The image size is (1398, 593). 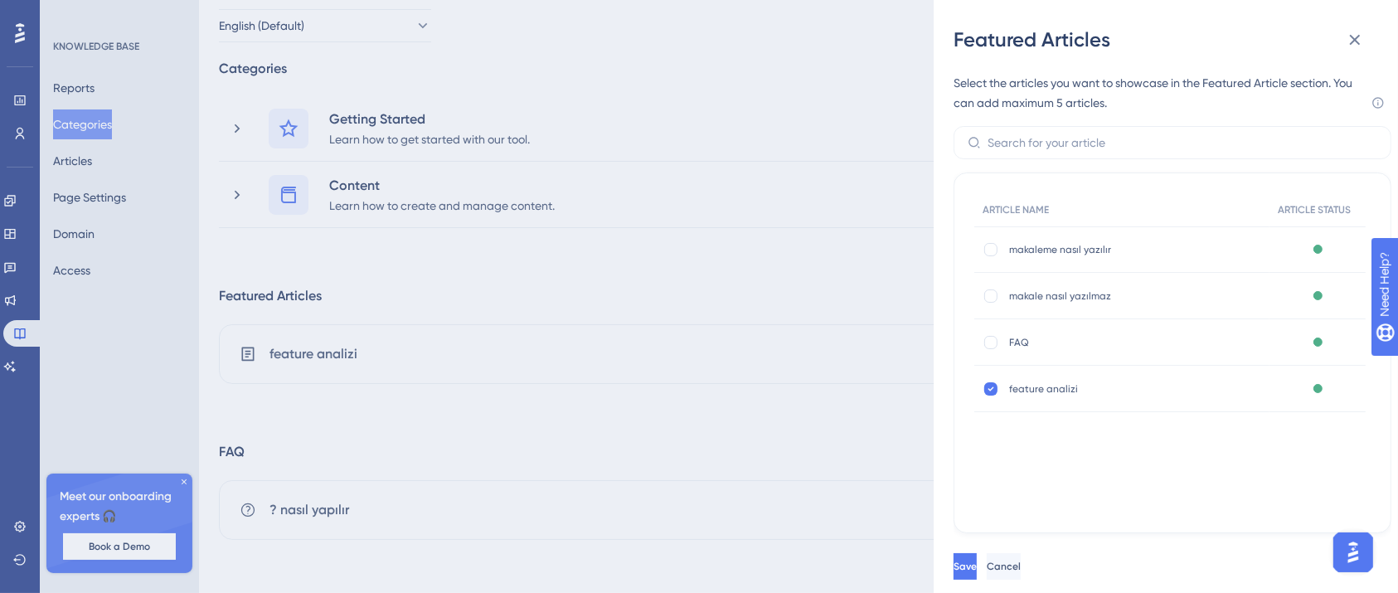 What do you see at coordinates (1159, 93) in the screenshot?
I see `div: Select the articles you want to showcase in the Featured Article section. You can add maximum 5 a...` at bounding box center [1159, 93].